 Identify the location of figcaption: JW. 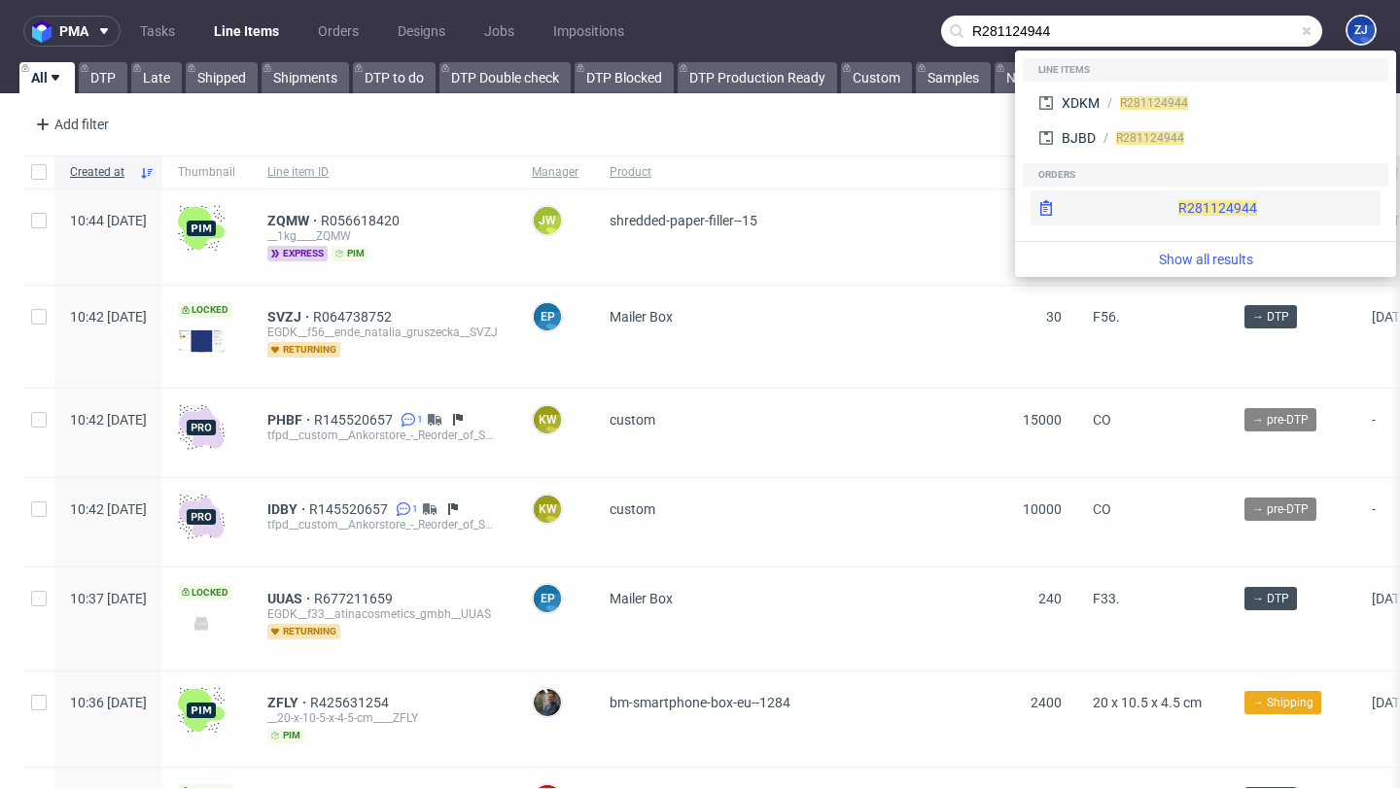
(547, 221).